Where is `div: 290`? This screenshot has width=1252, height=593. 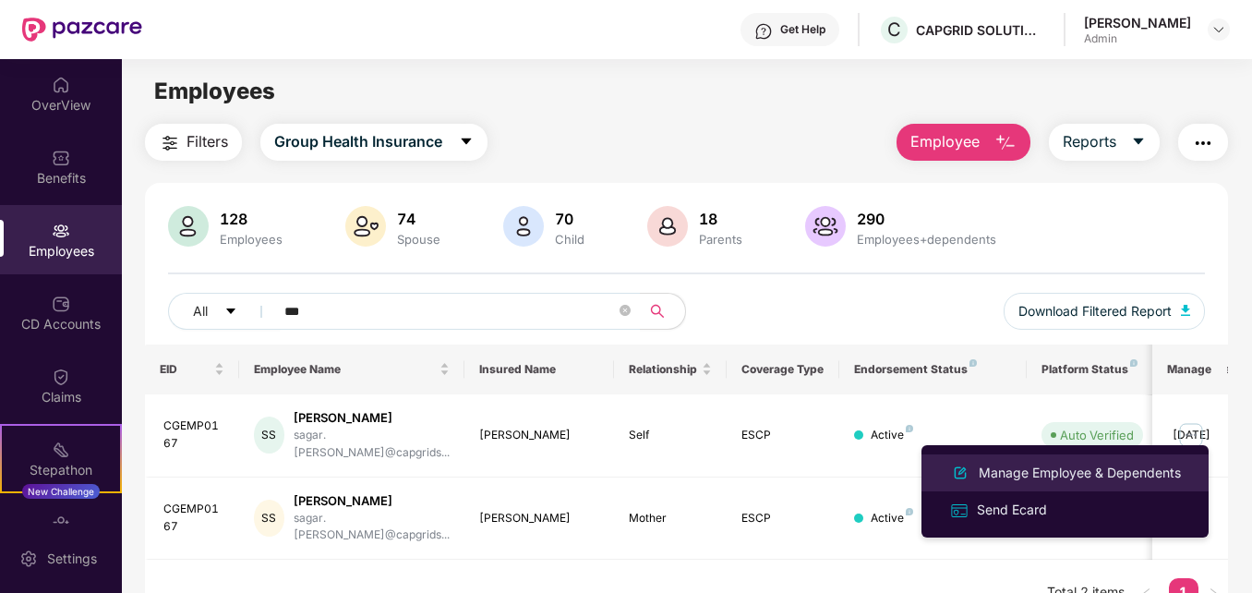 div: 290 is located at coordinates (926, 219).